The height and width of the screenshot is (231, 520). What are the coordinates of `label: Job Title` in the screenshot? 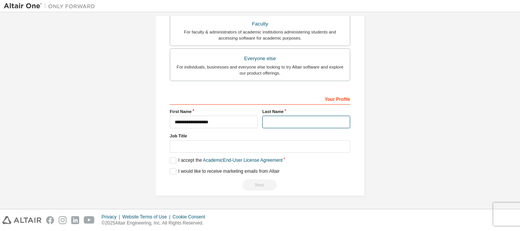 It's located at (260, 136).